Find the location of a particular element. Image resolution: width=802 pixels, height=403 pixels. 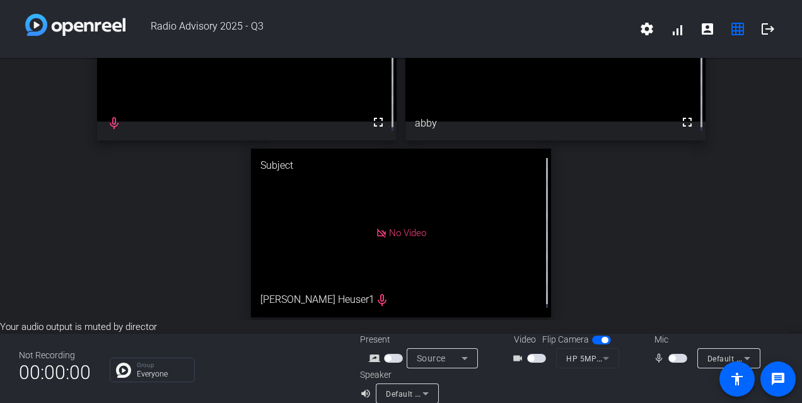

div: Speaker is located at coordinates (398, 375).